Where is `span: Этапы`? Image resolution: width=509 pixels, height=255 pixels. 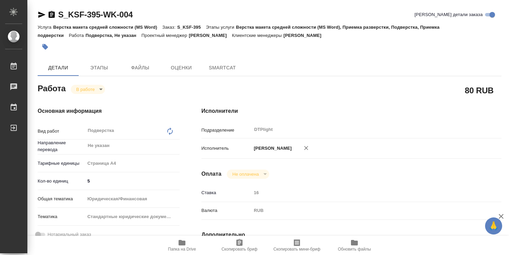 span: Этапы is located at coordinates (99, 68).